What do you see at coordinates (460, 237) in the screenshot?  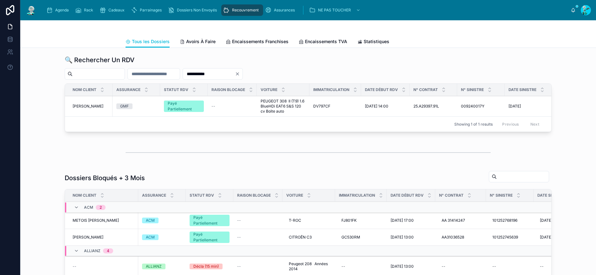 I see `a: AA31036528` at bounding box center [460, 237].